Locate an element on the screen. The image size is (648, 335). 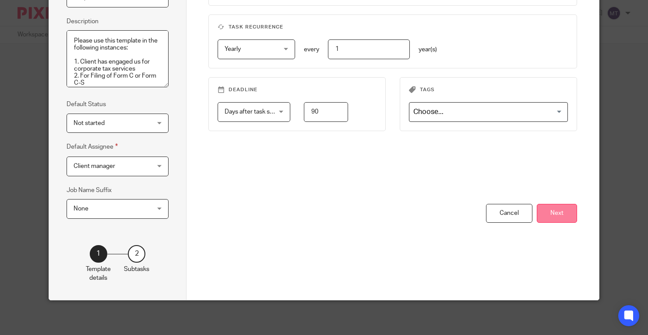
input: Search for option is located at coordinates (486, 112).